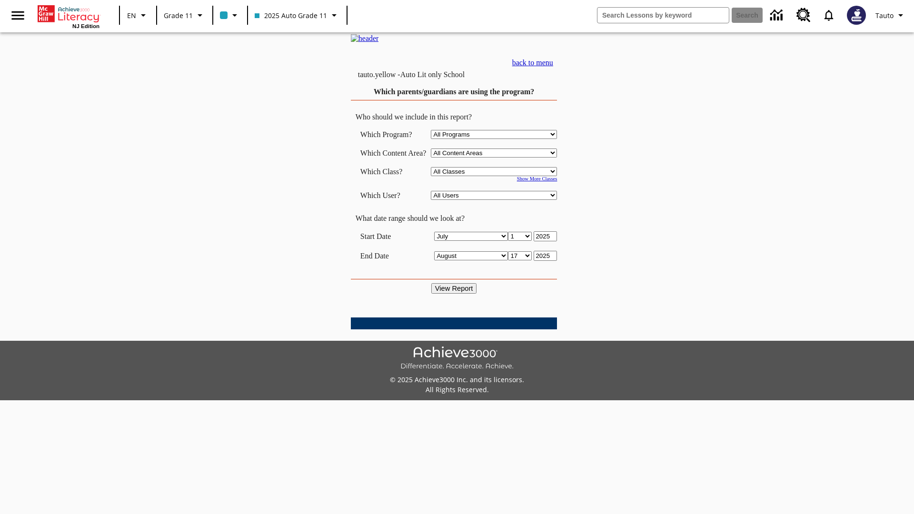  Describe the element at coordinates (537, 179) in the screenshot. I see `a: Show More Classes` at that location.